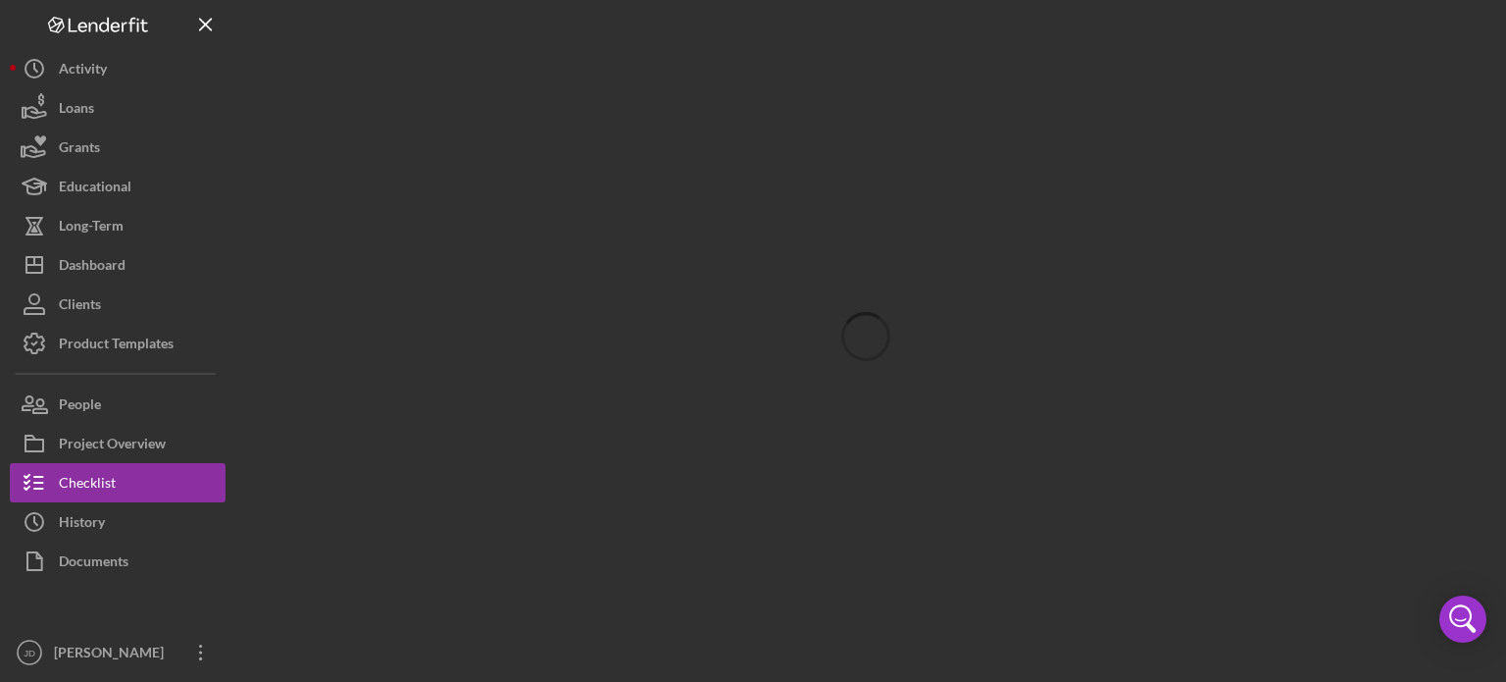  What do you see at coordinates (118, 186) in the screenshot?
I see `button: Educational` at bounding box center [118, 186].